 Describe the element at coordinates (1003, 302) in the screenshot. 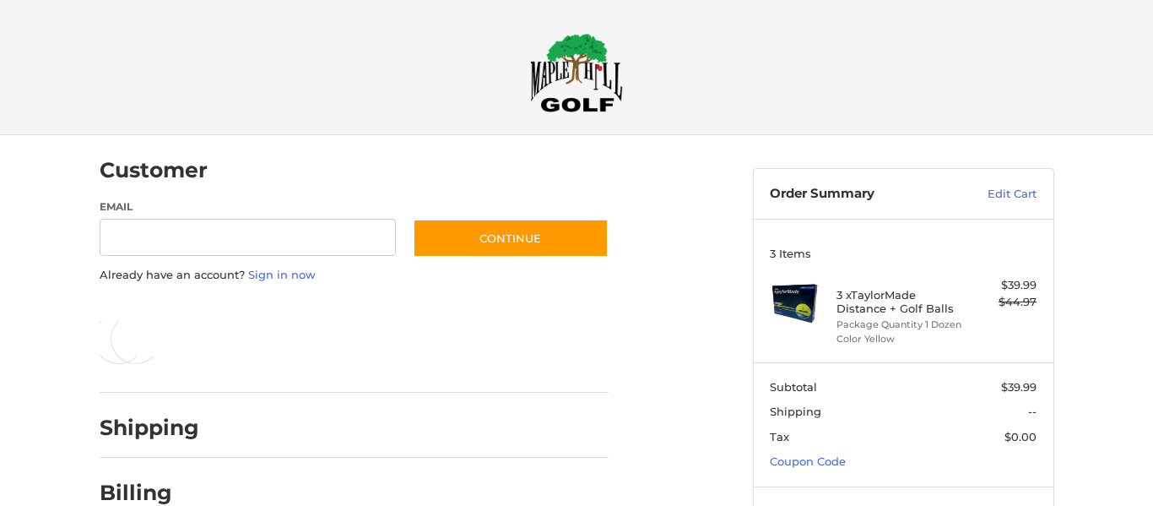

I see `div: $44.97` at that location.